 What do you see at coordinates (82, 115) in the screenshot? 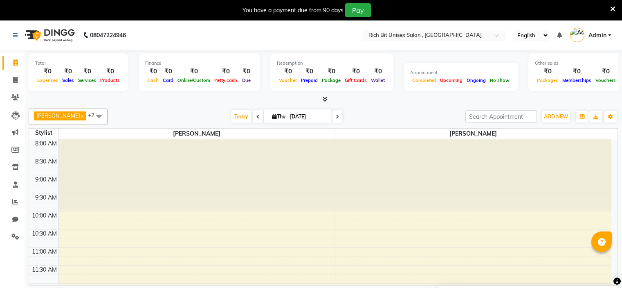
I see `a: x` at bounding box center [82, 115].